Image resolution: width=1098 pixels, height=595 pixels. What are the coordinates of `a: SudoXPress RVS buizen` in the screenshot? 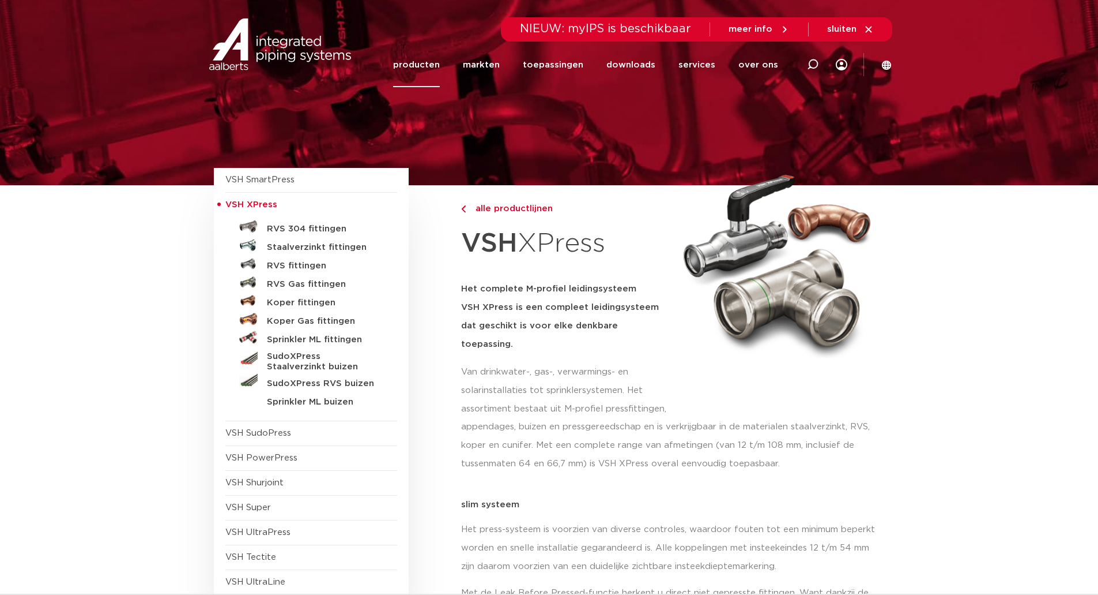 It's located at (311, 381).